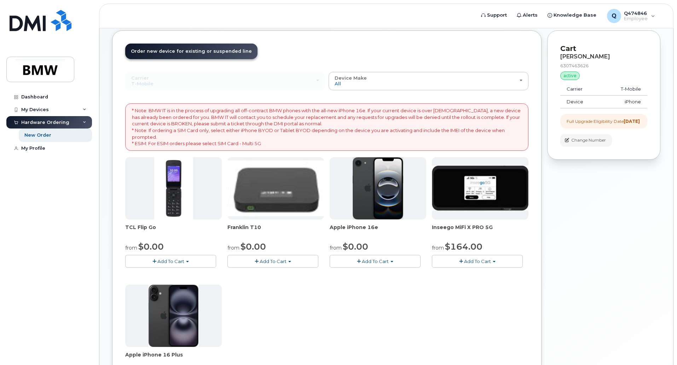  What do you see at coordinates (635, 13) in the screenshot?
I see `span: Q474846` at bounding box center [635, 13].